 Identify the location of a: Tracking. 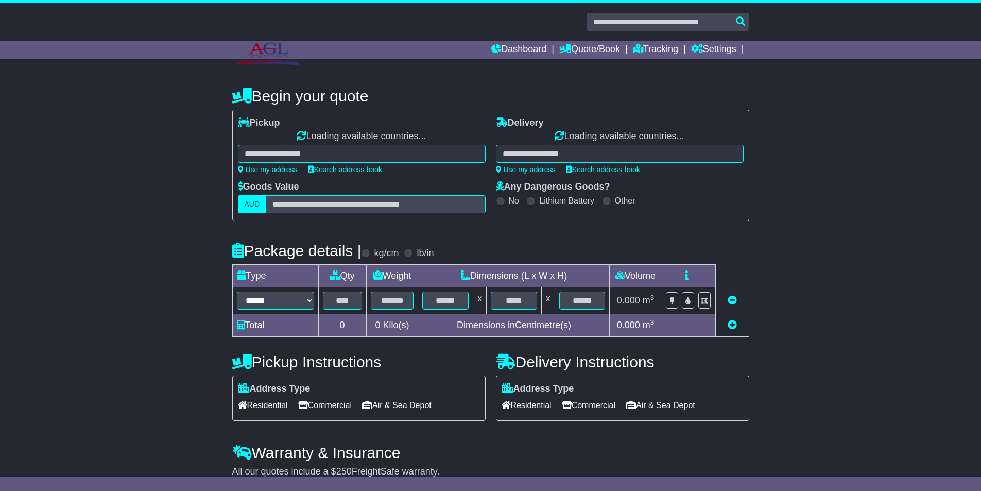
(655, 50).